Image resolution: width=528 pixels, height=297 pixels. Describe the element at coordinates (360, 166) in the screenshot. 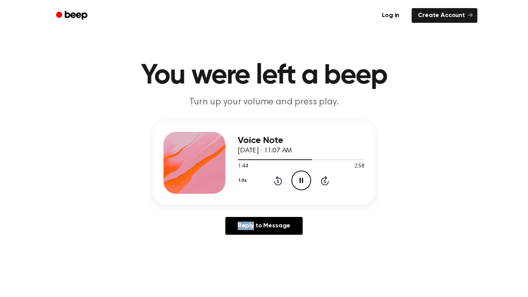

I see `span: 2:58` at that location.